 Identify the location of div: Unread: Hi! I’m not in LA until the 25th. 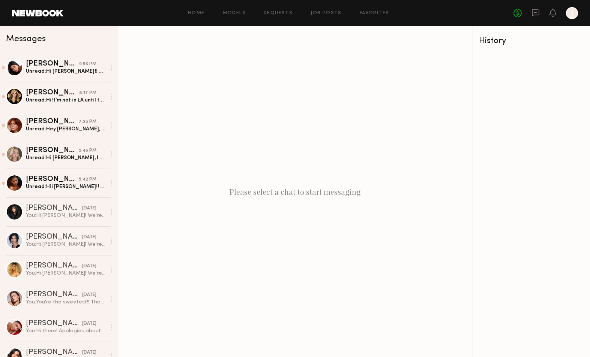
(66, 100).